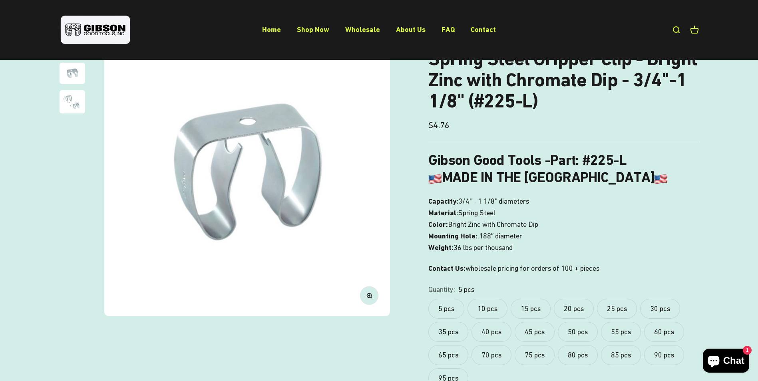 Image resolution: width=758 pixels, height=381 pixels. I want to click on span: Part, so click(563, 160).